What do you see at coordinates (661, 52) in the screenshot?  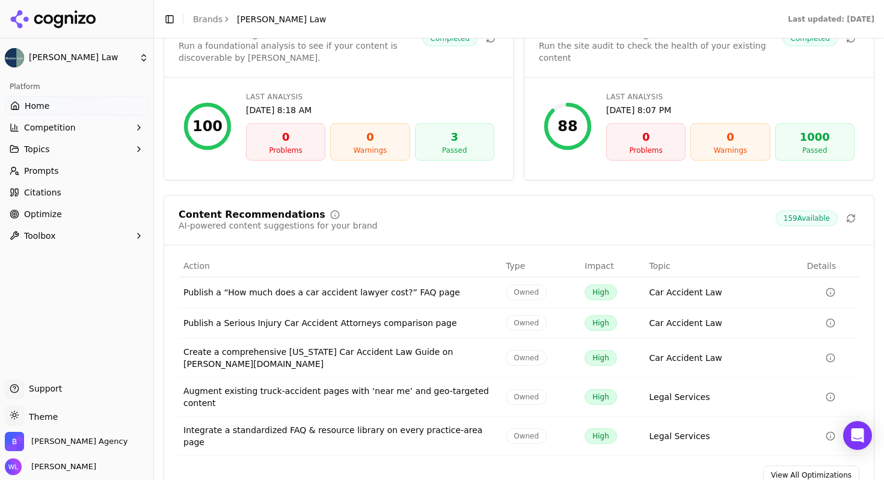 I see `div: Run the site audit to check the health of your existing content` at bounding box center [661, 52].